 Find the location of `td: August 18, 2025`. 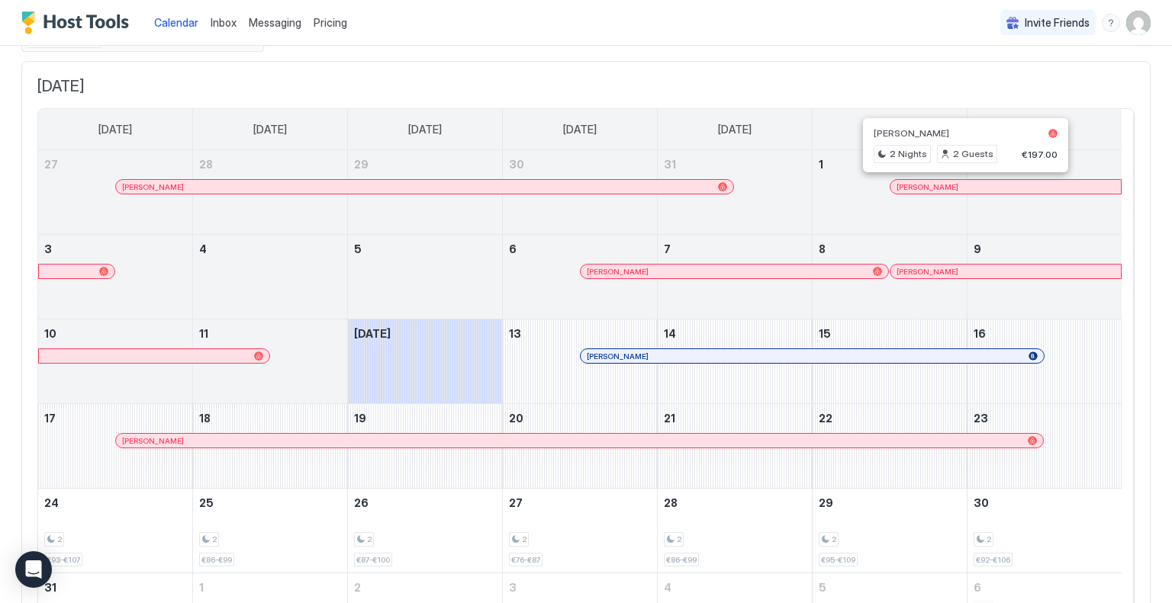

td: August 18, 2025 is located at coordinates (270, 446).